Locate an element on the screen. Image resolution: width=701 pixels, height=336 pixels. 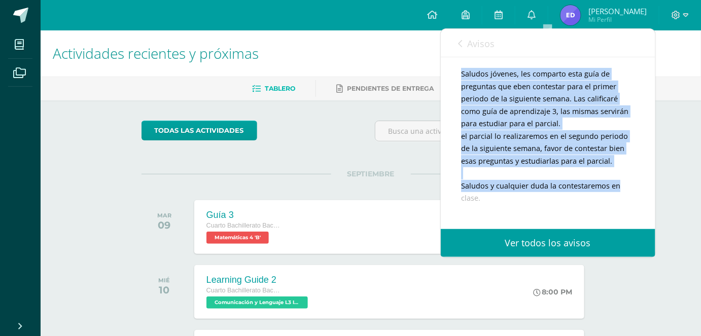
div: Guía 3 is located at coordinates (245, 215).